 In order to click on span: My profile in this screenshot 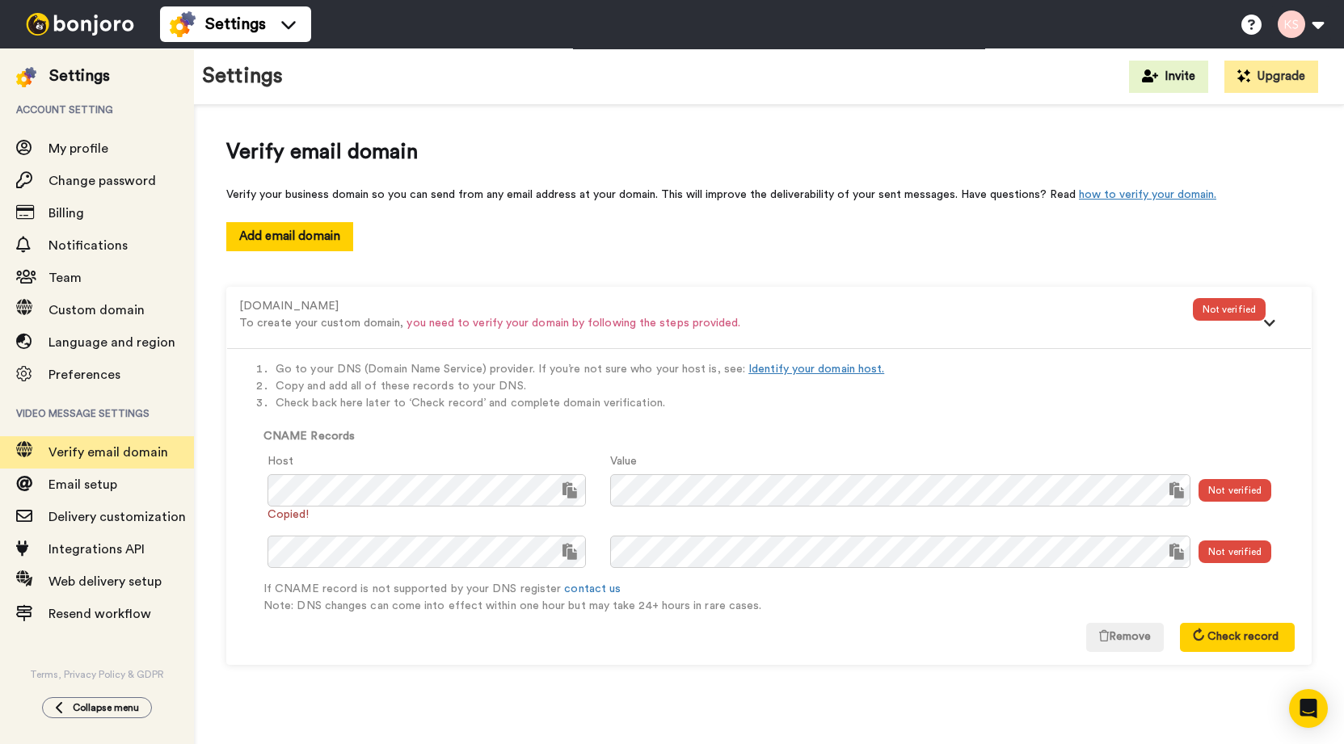, I will do `click(78, 149)`.